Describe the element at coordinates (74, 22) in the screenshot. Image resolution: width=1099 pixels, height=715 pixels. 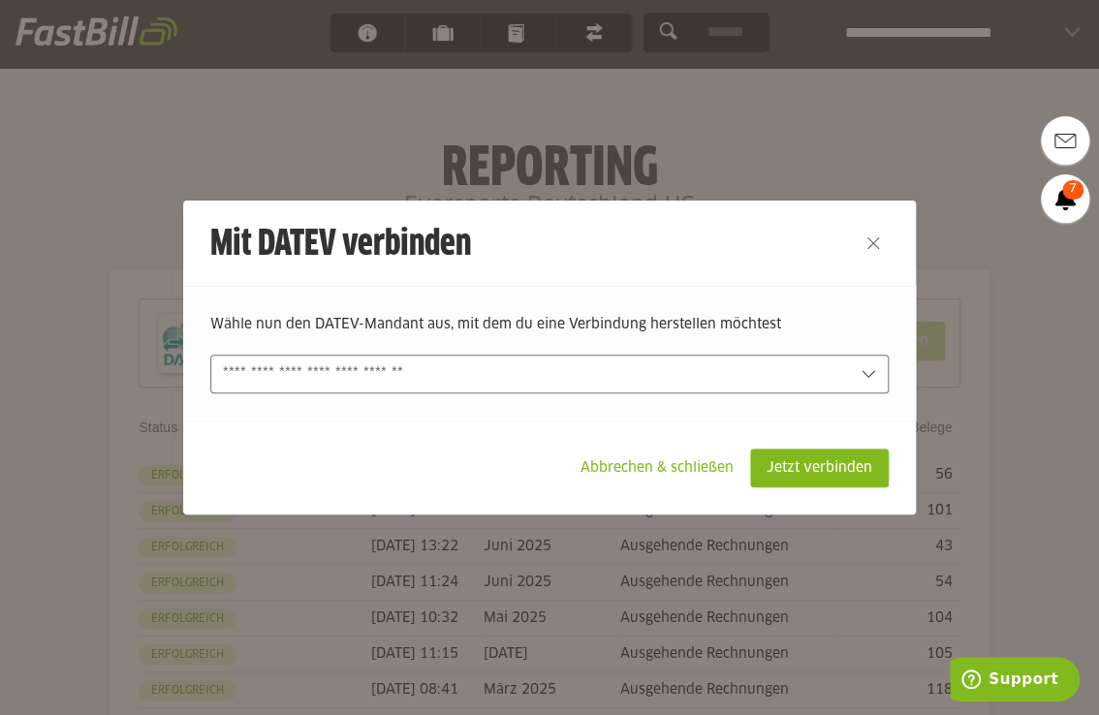
I see `span: Support` at that location.